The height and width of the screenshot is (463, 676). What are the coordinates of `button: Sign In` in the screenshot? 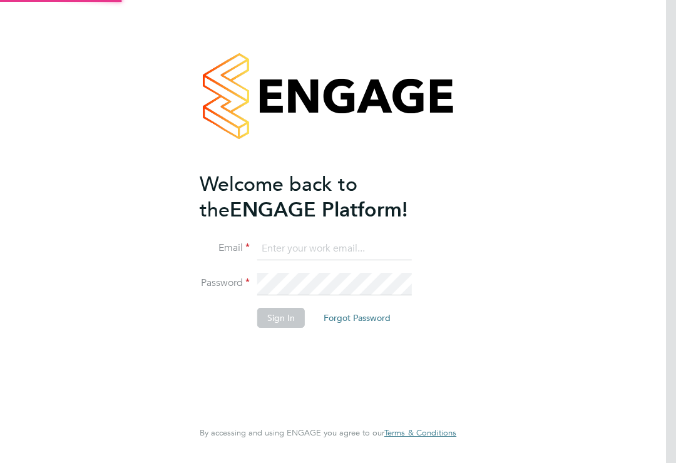 It's located at (281, 318).